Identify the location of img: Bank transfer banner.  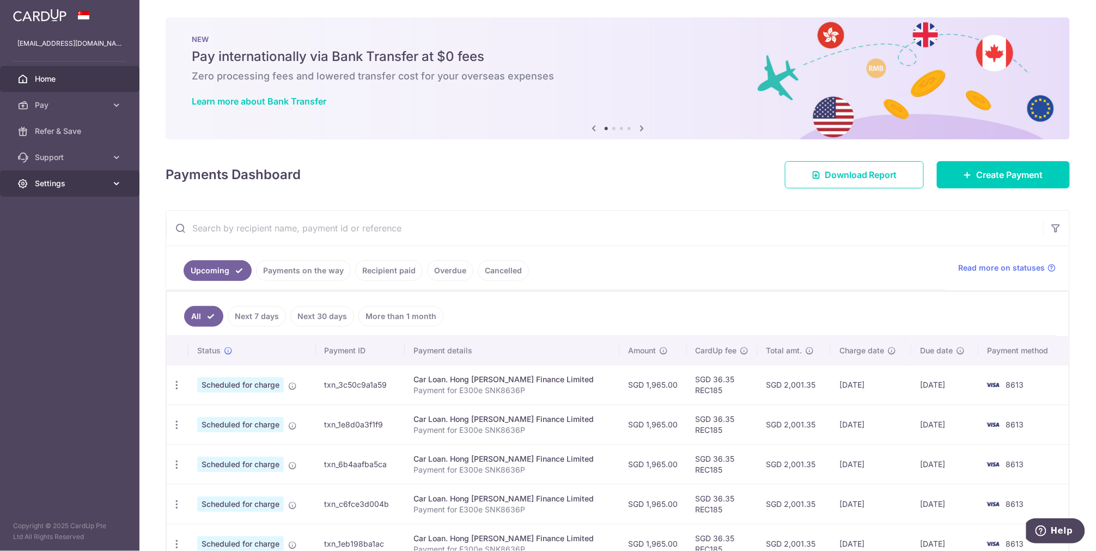
(618, 78).